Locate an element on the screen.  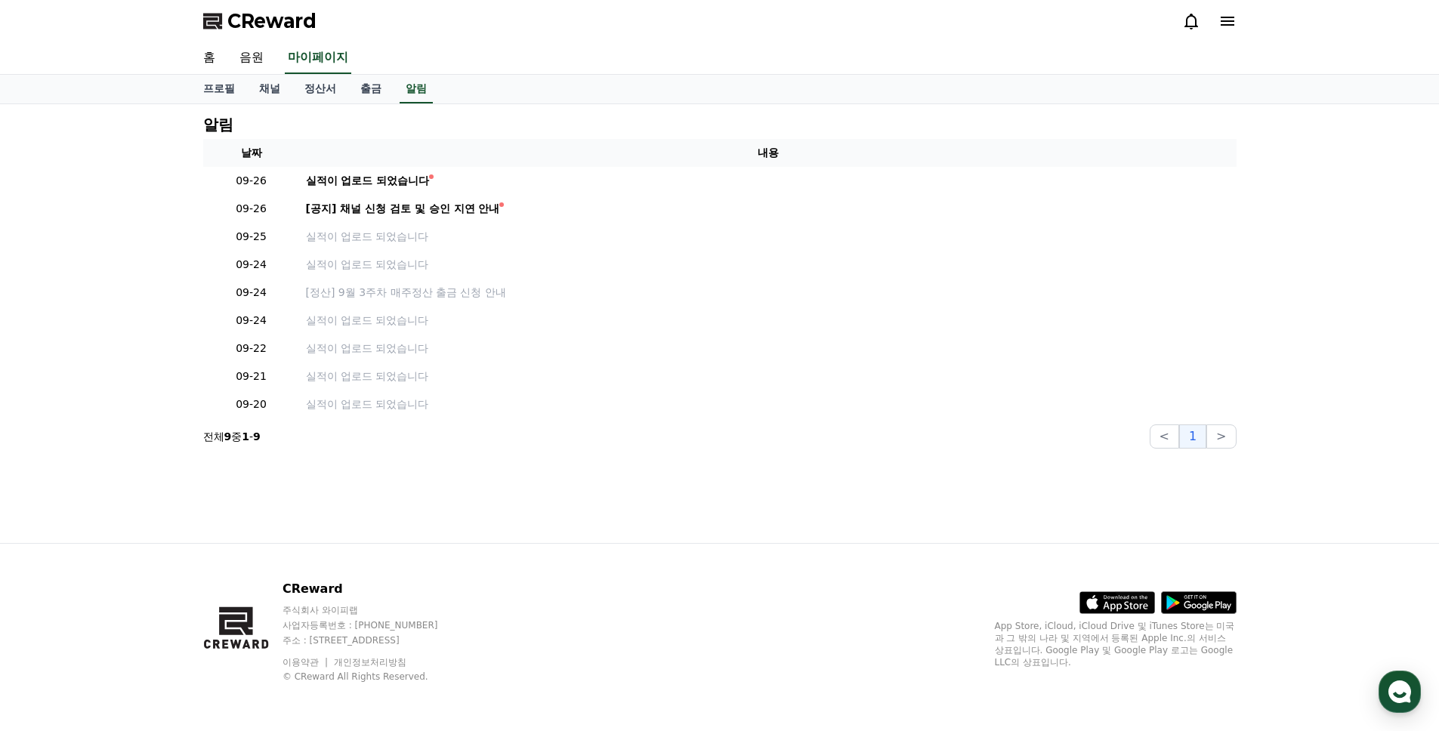
span: 대화 is located at coordinates (147, 508).